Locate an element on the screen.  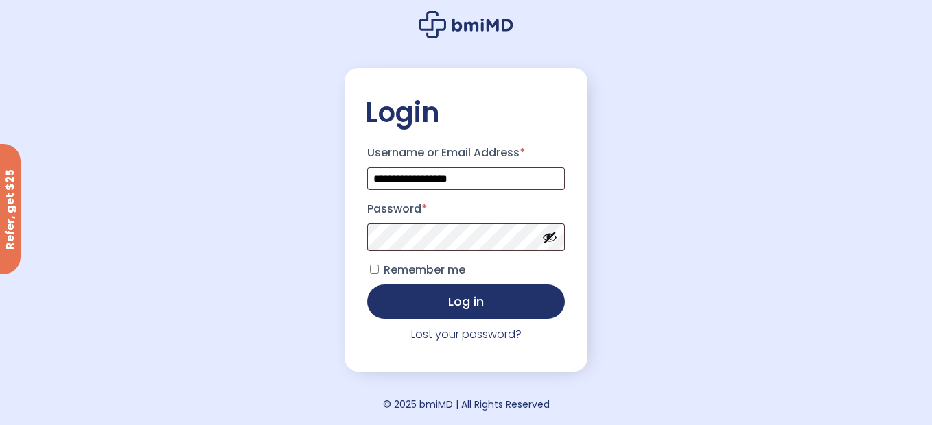
button: Log in is located at coordinates (466, 302).